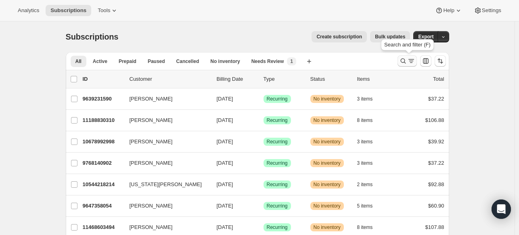 This screenshot has height=235, width=519. Describe the element at coordinates (103, 120) in the screenshot. I see `p: 11188830310` at that location.